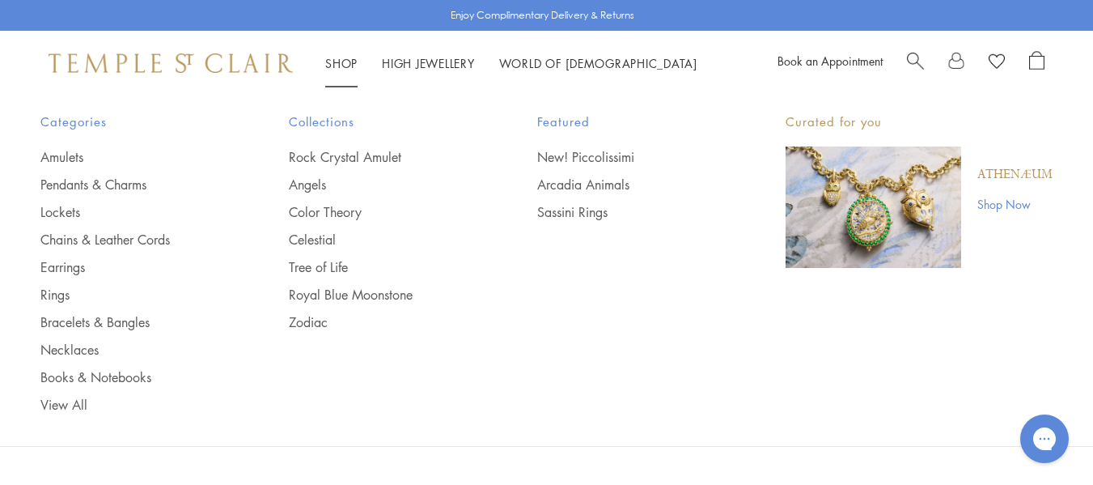 This screenshot has width=1093, height=485. Describe the element at coordinates (132, 349) in the screenshot. I see `a: Necklaces` at that location.